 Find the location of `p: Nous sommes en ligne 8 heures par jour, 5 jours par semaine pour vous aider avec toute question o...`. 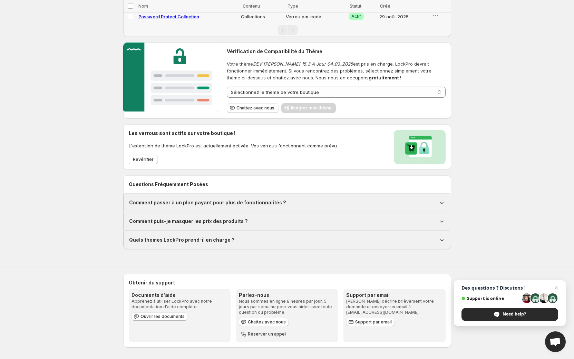

p: Nous sommes en ligne 8 heures par jour, 5 jours par semaine pour vous aider avec toute question o... is located at coordinates (287, 307).